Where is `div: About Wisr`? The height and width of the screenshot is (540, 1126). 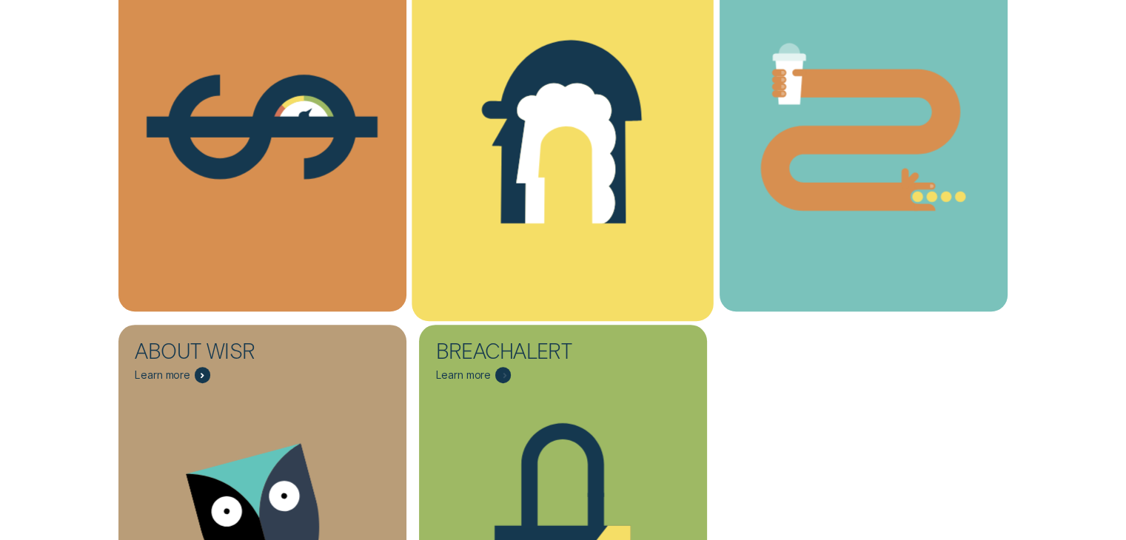
div: About Wisr is located at coordinates (213, 354).